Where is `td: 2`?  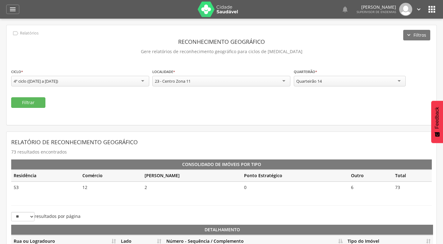 td: 2 is located at coordinates (192, 187).